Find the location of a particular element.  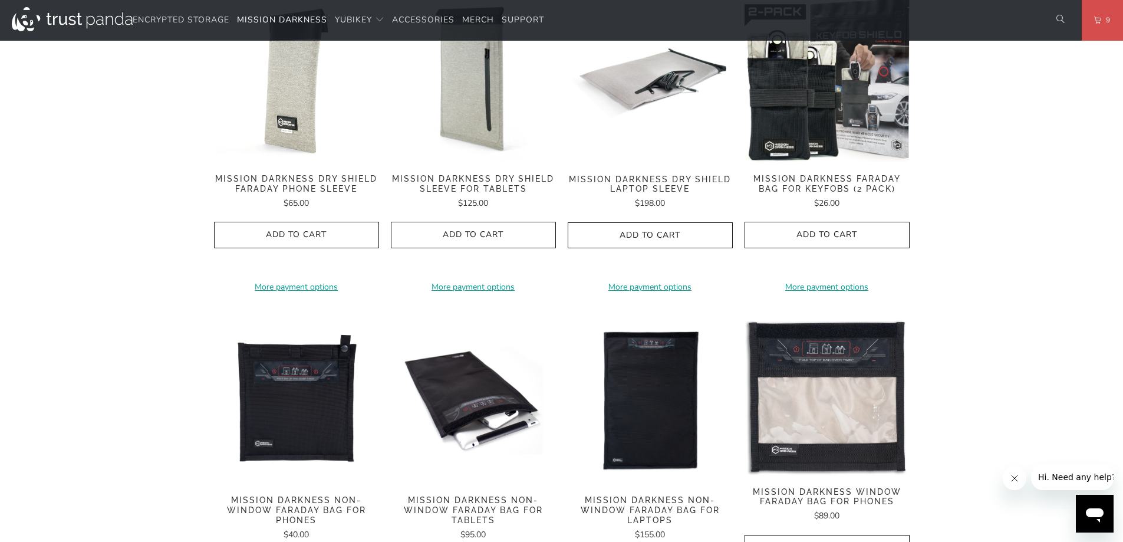

span: Hi. Need any help? is located at coordinates (46, 13).